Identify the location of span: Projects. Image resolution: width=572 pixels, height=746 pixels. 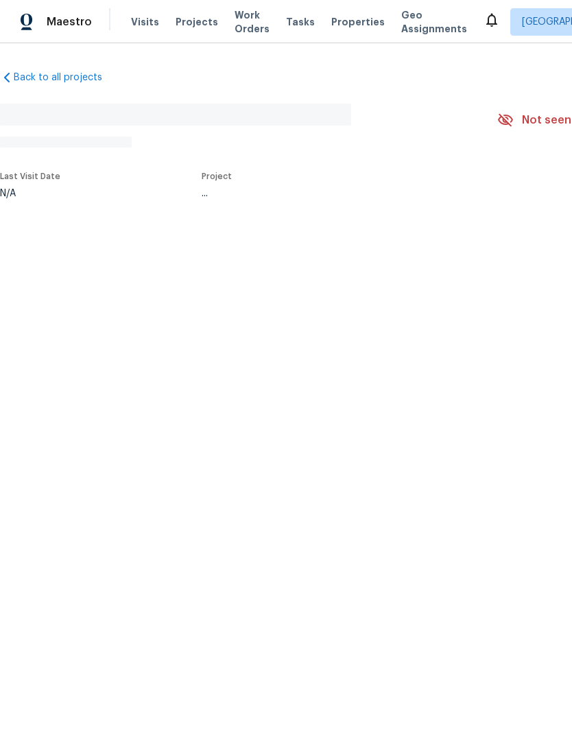
(197, 22).